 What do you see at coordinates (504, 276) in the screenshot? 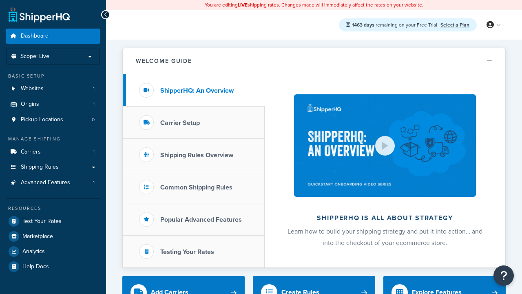
I see `button: Open Resource Center` at bounding box center [504, 276].